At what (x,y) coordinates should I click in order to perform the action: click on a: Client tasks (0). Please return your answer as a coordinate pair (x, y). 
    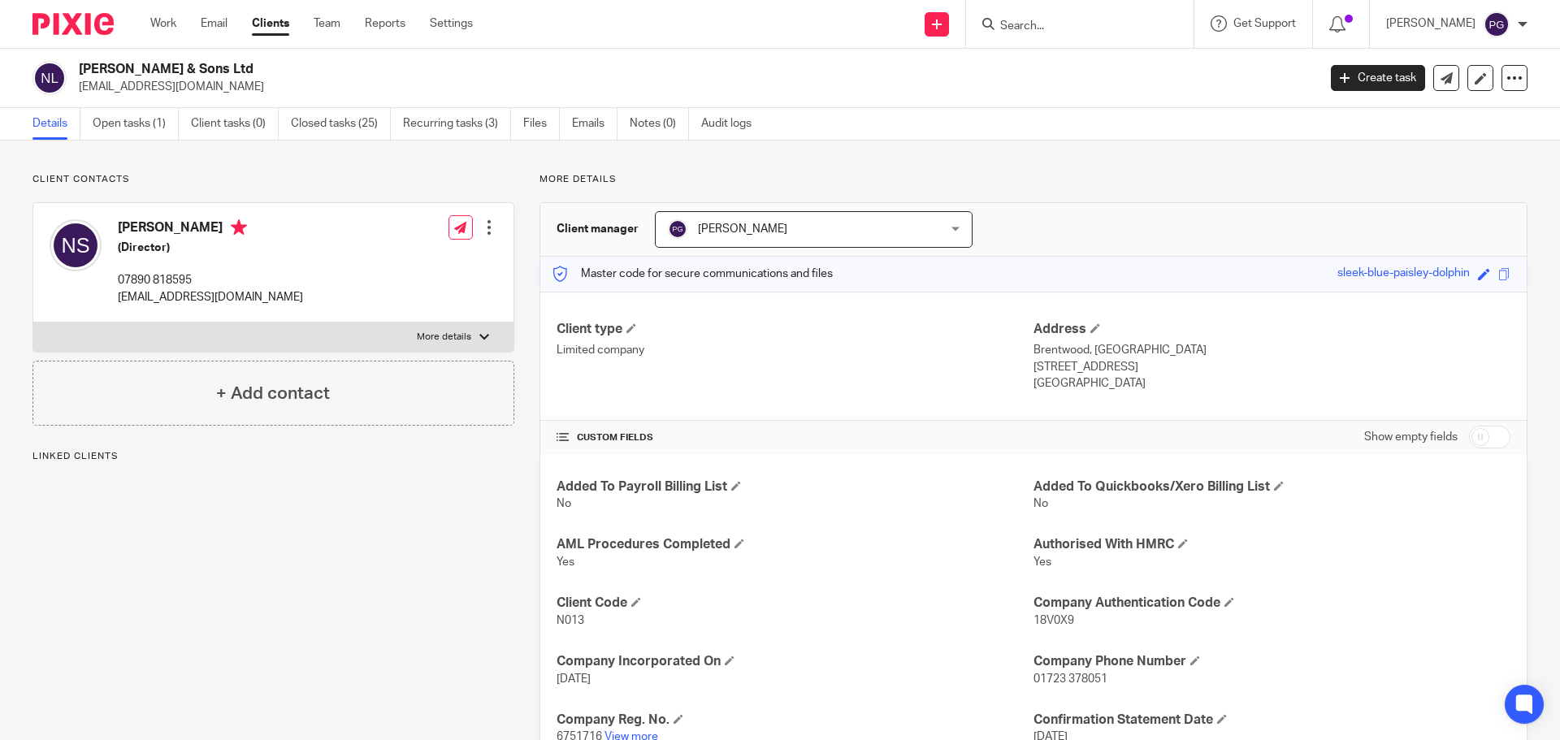
    Looking at the image, I should click on (235, 123).